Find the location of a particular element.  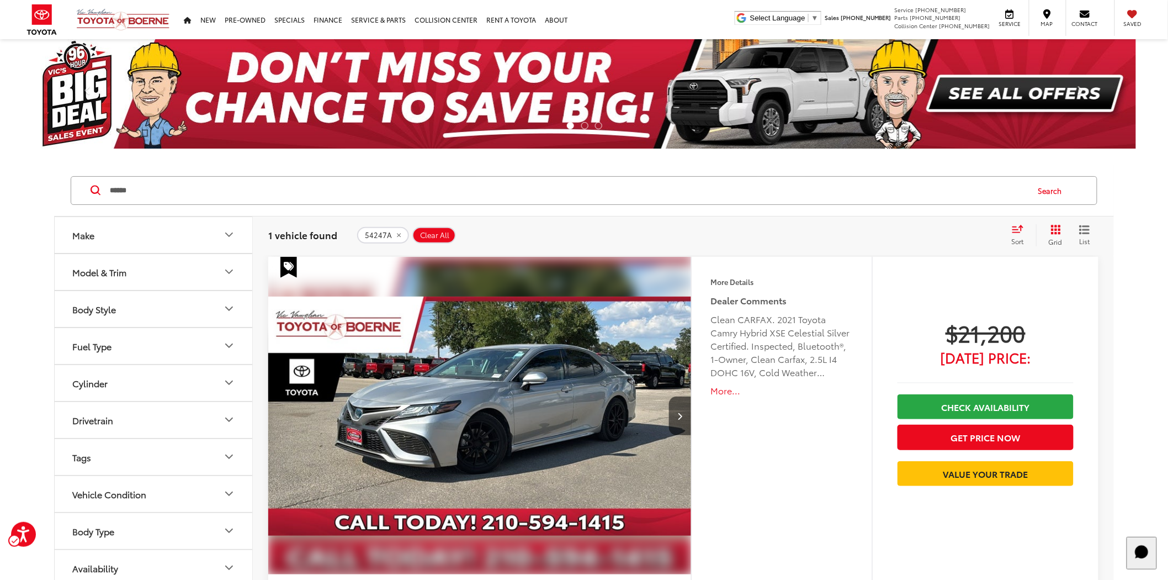

h4: More Details is located at coordinates (782, 282).